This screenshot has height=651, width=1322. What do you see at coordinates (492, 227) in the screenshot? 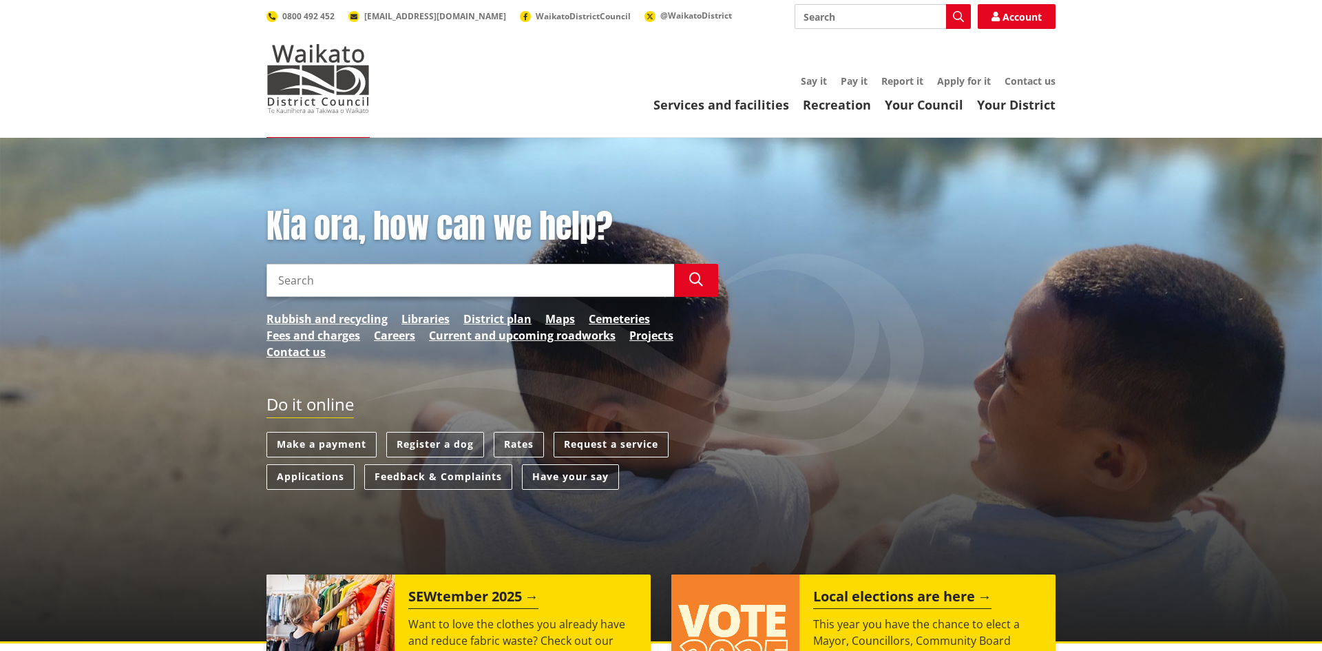
I see `h1: Kia ora, how can we help?` at bounding box center [492, 227].